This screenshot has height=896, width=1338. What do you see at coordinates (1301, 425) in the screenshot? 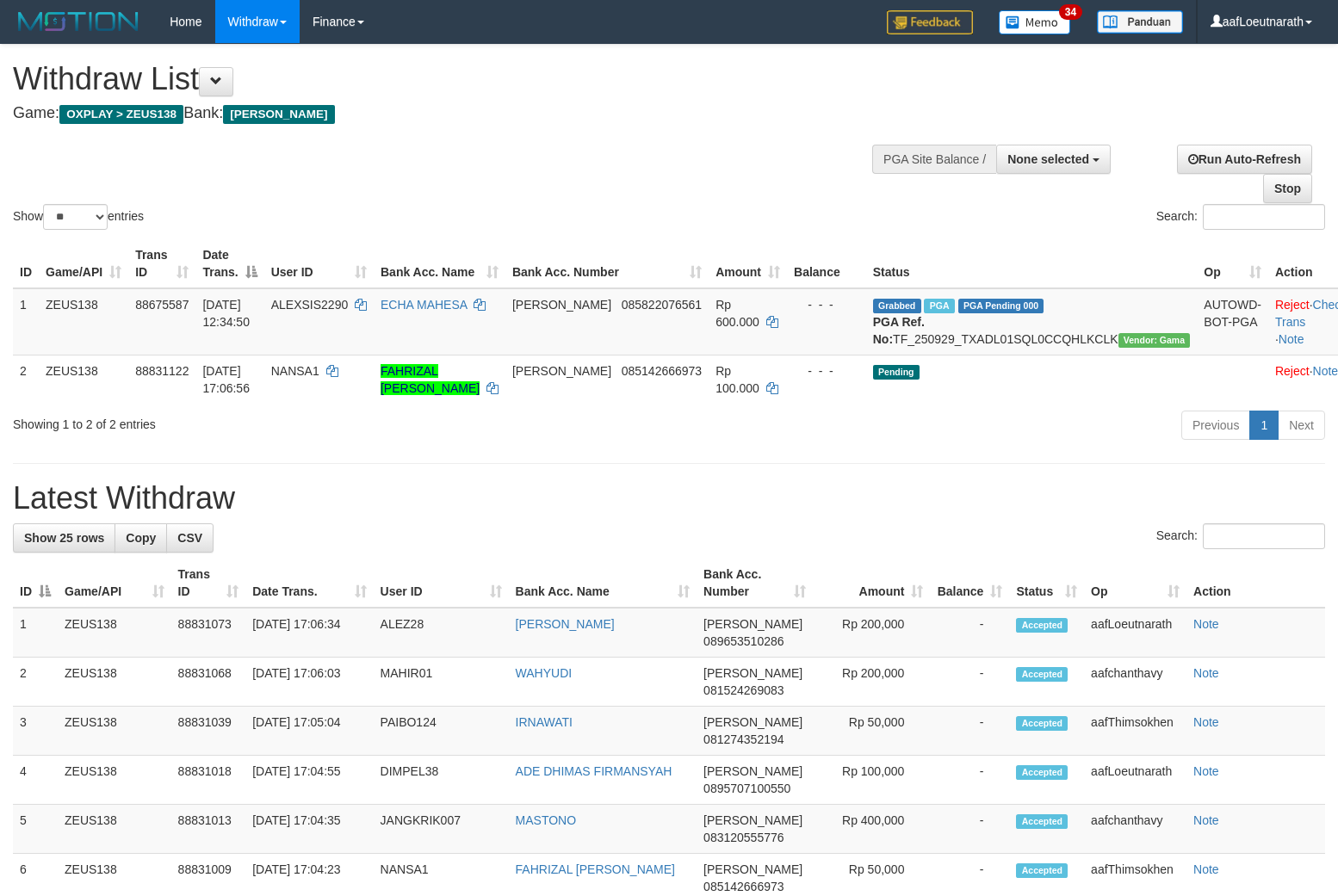
I see `a: Next` at bounding box center [1301, 425].